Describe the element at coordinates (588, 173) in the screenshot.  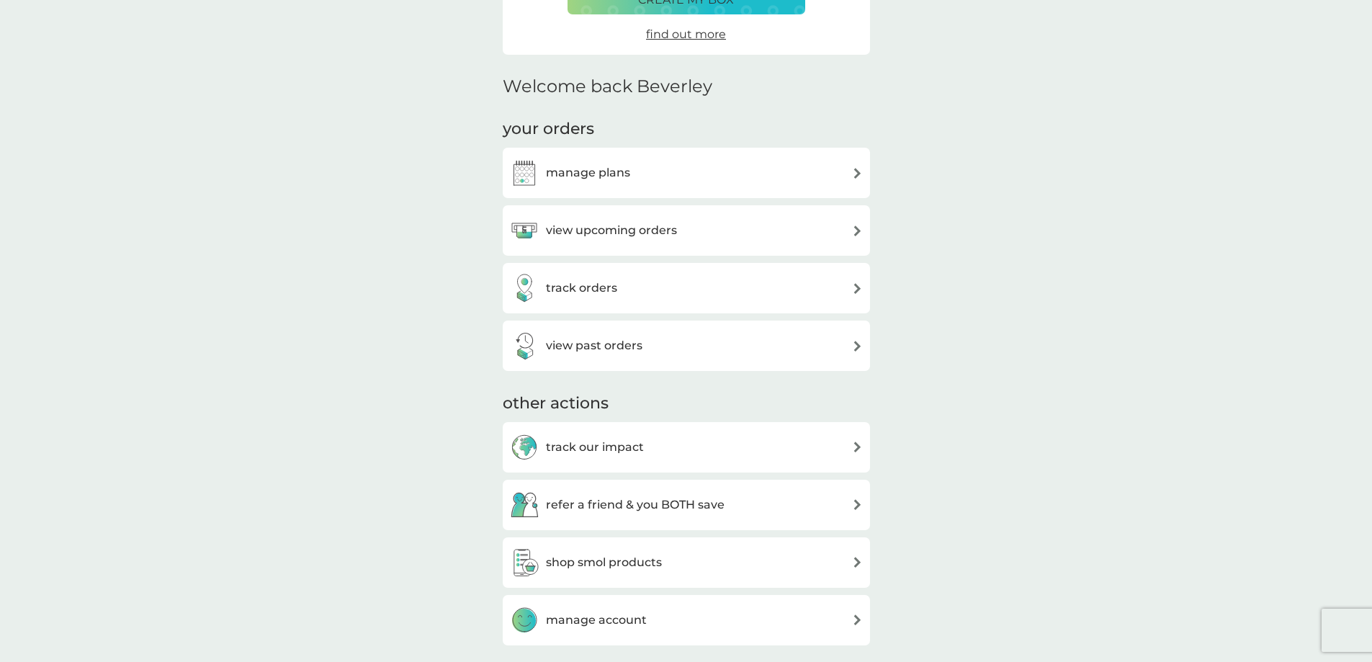
I see `h3: manage plans` at that location.